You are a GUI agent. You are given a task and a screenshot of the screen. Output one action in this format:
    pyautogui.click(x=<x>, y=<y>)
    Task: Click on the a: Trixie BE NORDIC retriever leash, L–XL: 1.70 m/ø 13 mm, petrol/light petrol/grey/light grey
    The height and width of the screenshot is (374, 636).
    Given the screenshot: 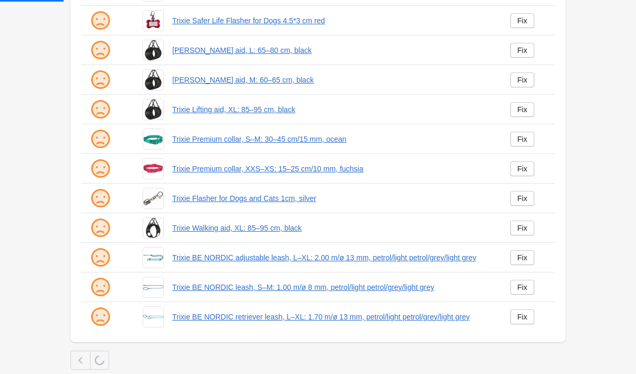 What is the action you would take?
    pyautogui.click(x=333, y=317)
    